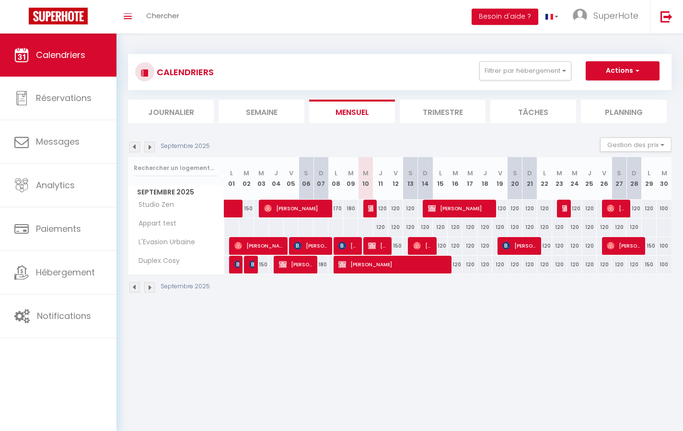 Image resolution: width=683 pixels, height=431 pixels. I want to click on th: 05, so click(291, 178).